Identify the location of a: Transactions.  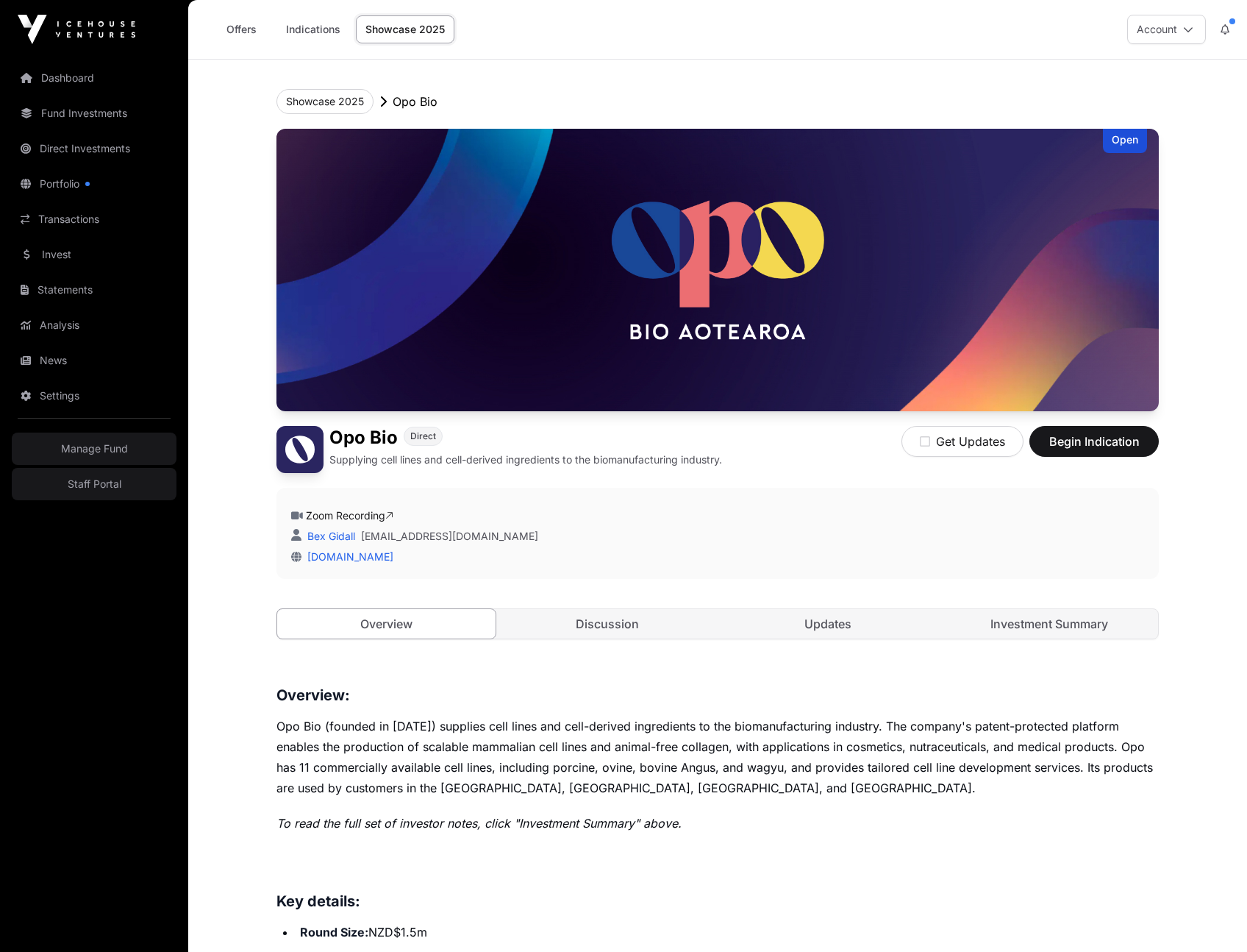
(94, 220).